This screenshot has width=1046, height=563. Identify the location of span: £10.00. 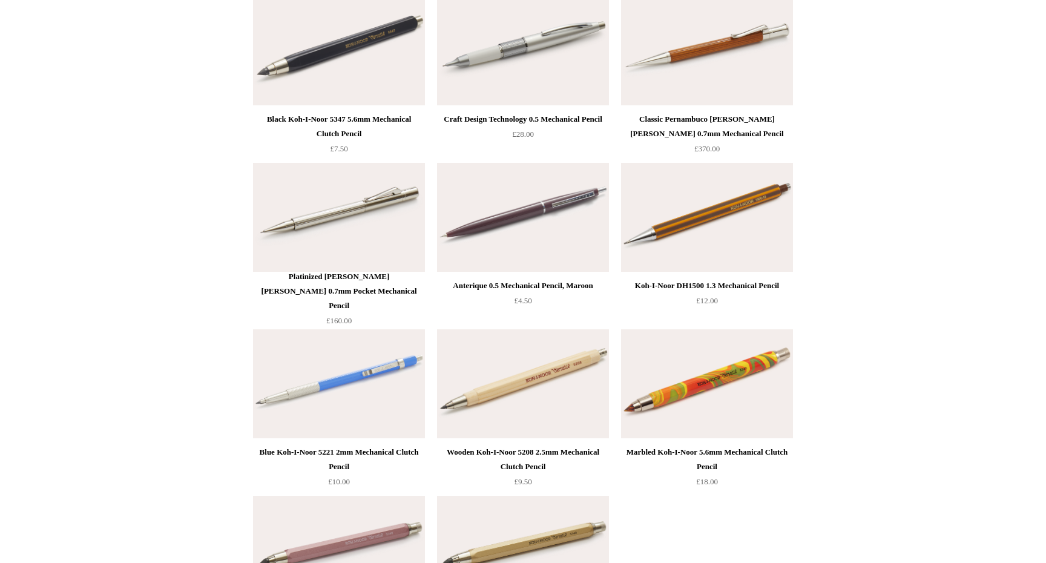
(339, 481).